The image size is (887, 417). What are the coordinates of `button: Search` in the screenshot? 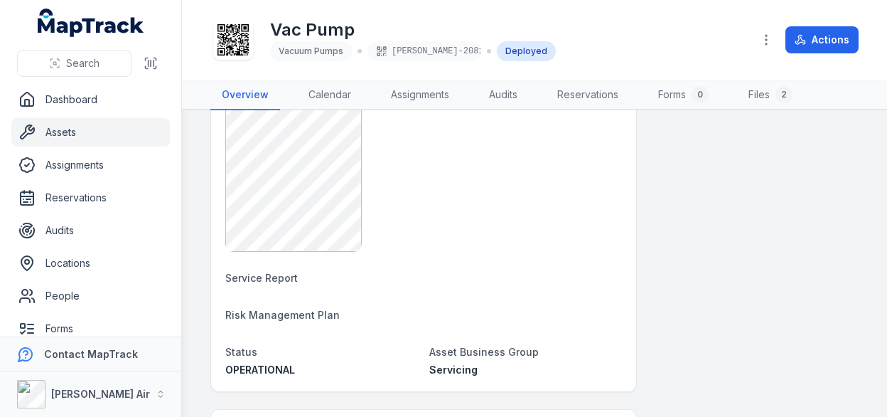 It's located at (74, 63).